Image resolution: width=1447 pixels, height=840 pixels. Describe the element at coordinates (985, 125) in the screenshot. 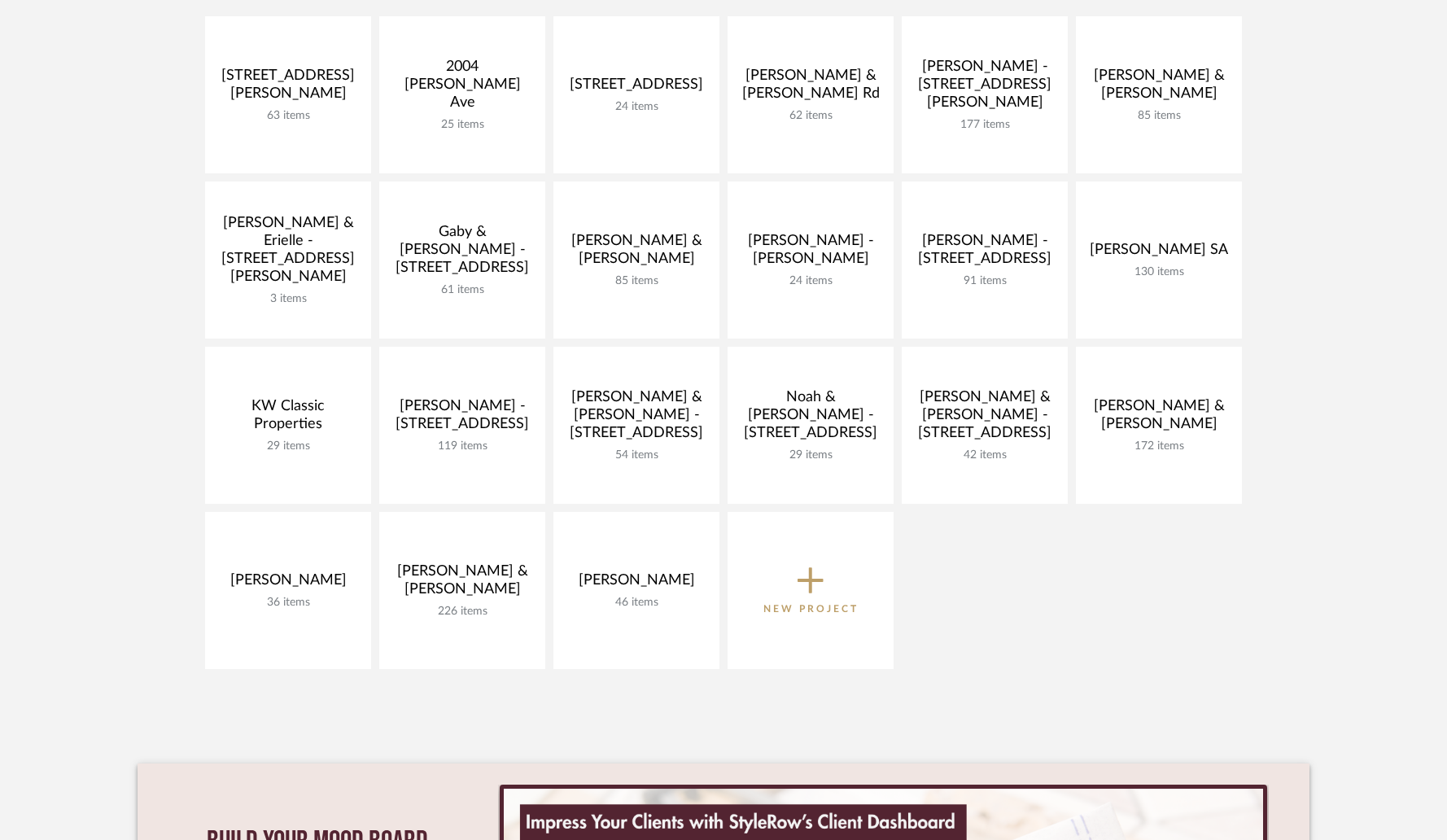

I see `div: 177 items` at that location.